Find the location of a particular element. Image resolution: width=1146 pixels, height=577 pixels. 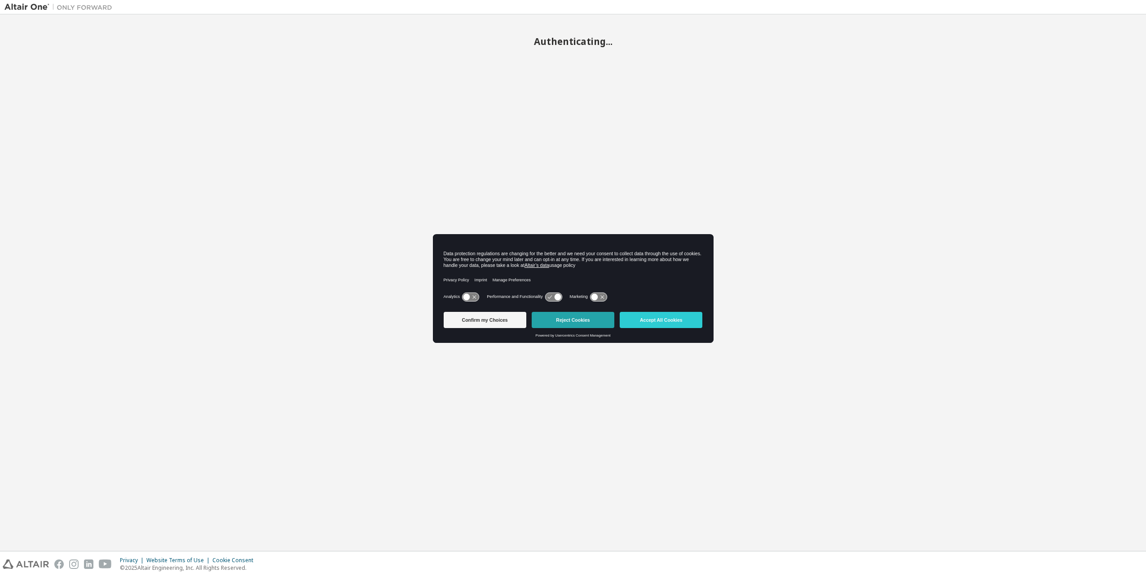

div: Website Terms of Use is located at coordinates (179, 560).